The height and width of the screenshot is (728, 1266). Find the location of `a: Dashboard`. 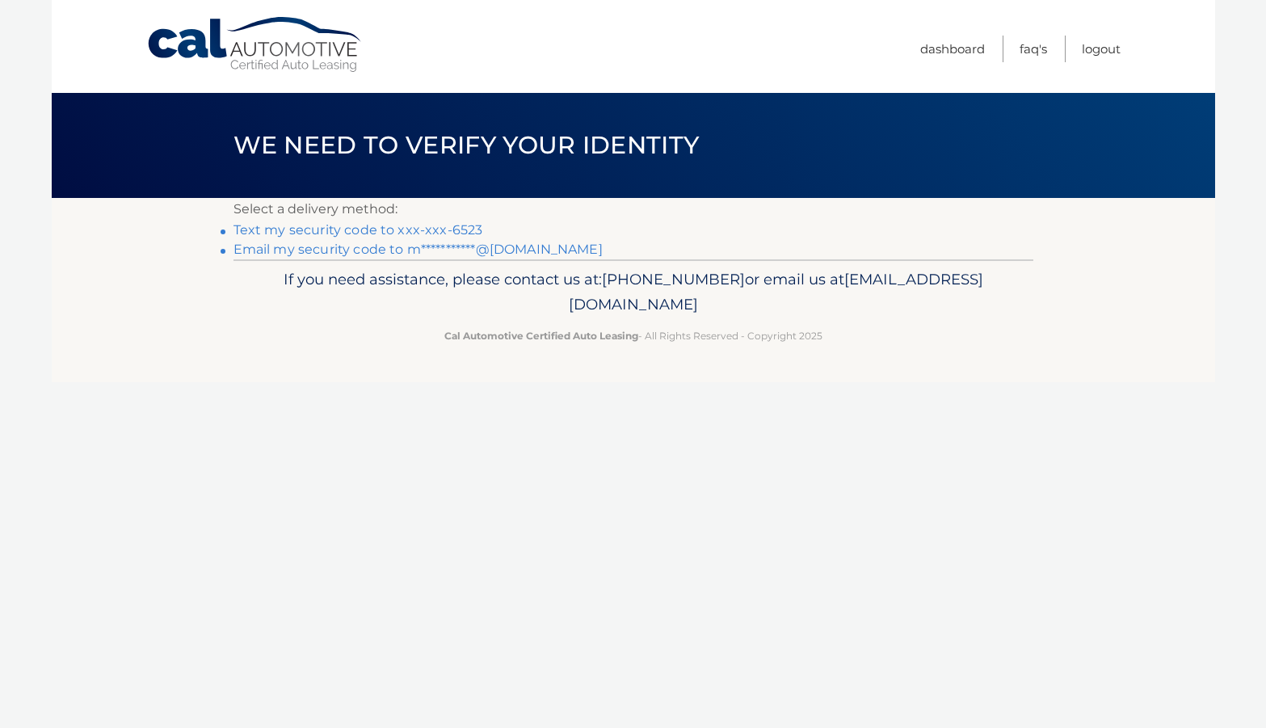

a: Dashboard is located at coordinates (952, 48).